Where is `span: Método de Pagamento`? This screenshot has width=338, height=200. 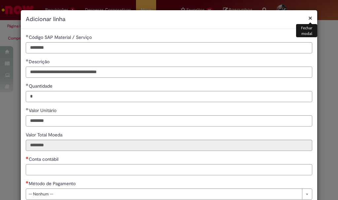 span: Método de Pagamento is located at coordinates (53, 184).